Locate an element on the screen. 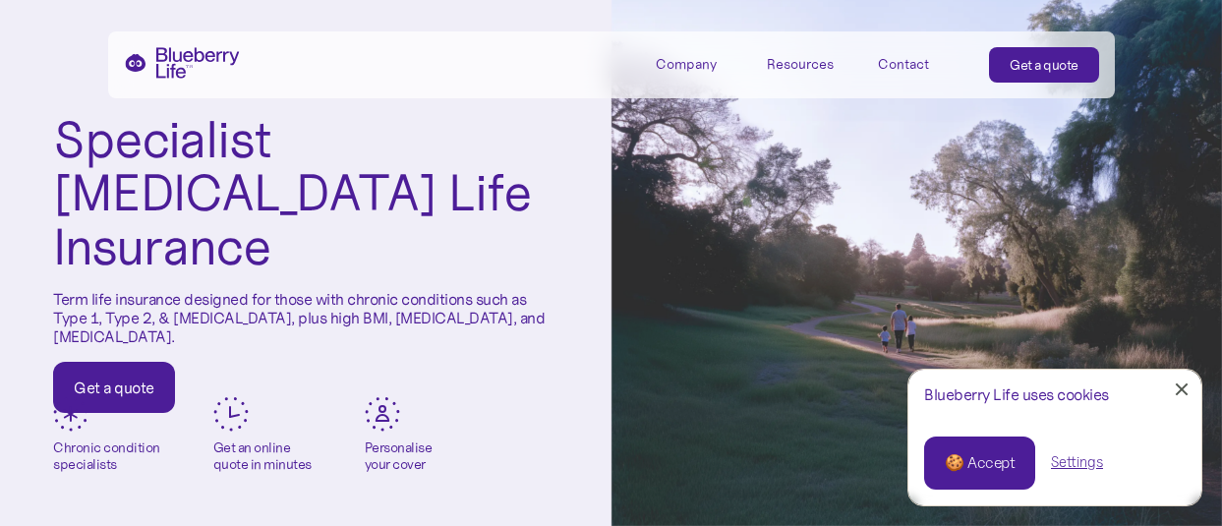 This screenshot has height=526, width=1222. a: home is located at coordinates (182, 63).